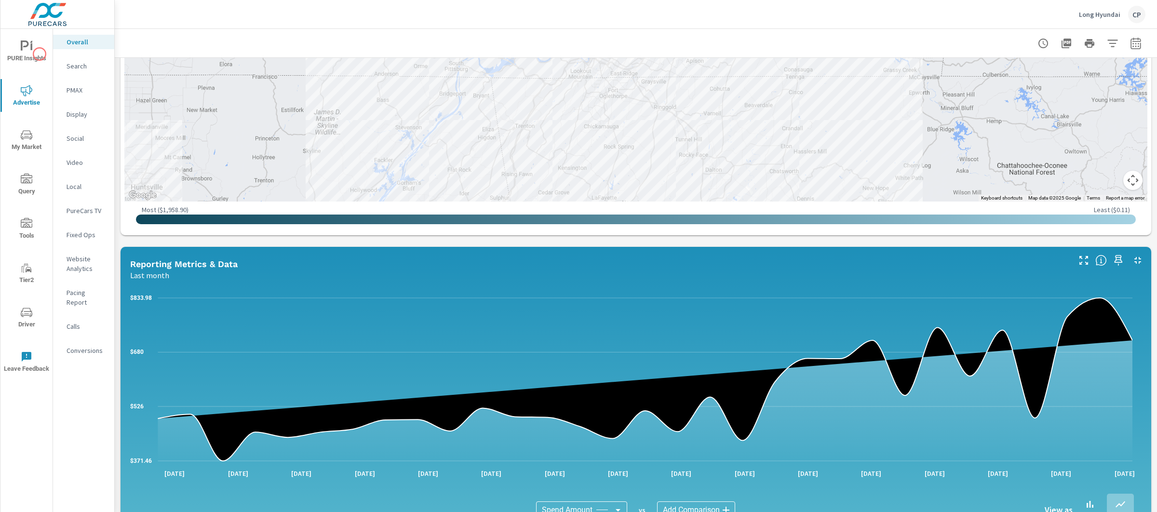  What do you see at coordinates (86, 138) in the screenshot?
I see `p: Social` at bounding box center [86, 138].